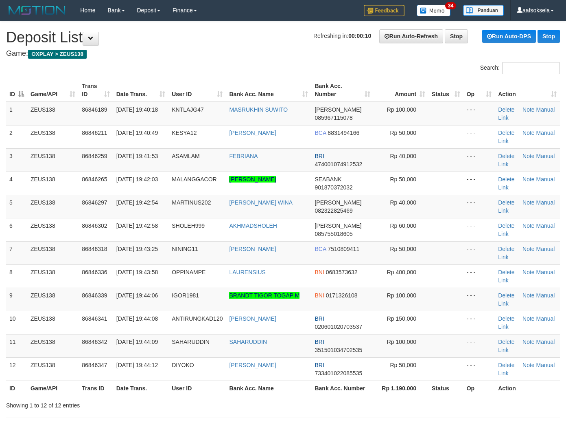 The image size is (566, 427). Describe the element at coordinates (403, 156) in the screenshot. I see `span: Rp 40,000` at that location.